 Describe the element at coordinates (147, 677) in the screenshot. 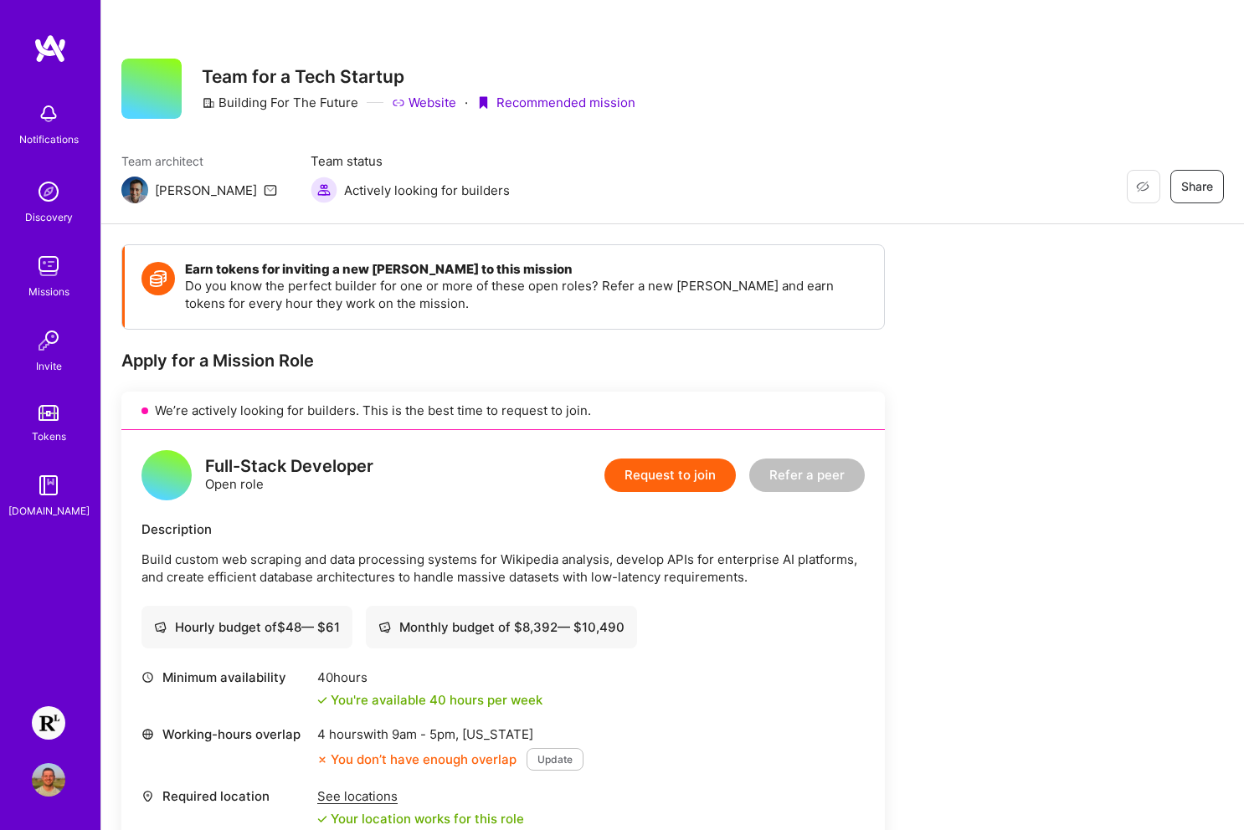

I see `i: icon Clock` at that location.